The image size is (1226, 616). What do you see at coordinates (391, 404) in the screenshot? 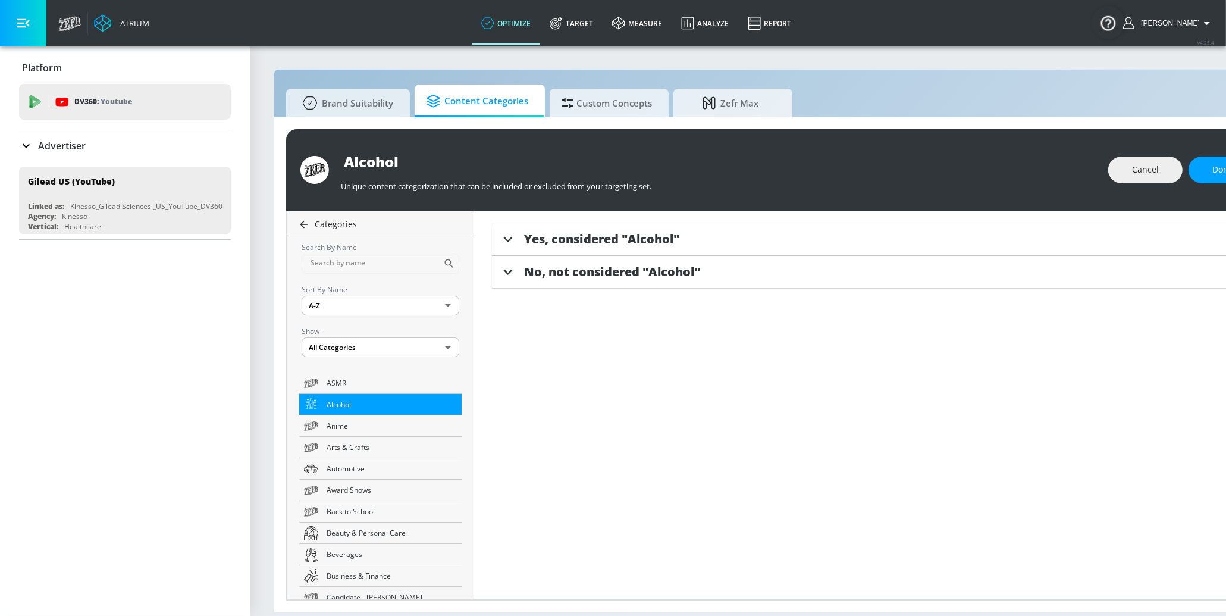
I see `span: Alcohol` at bounding box center [391, 404].